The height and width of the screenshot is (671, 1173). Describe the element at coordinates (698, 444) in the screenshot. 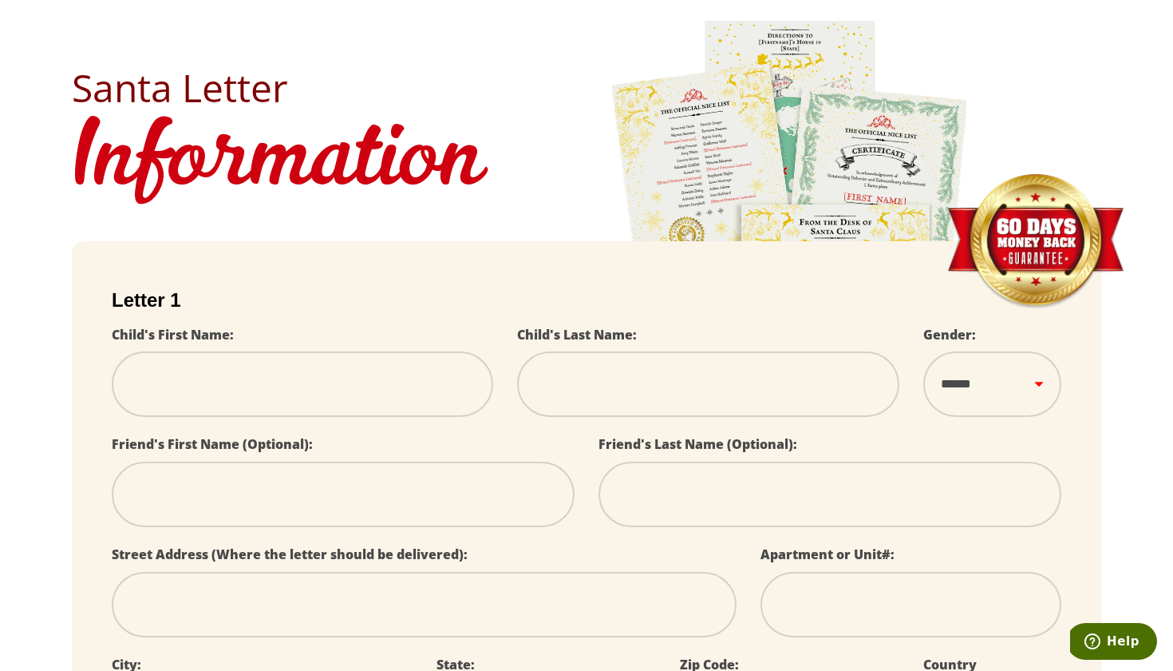

I see `label: Friend's Last Name (Optional):` at that location.